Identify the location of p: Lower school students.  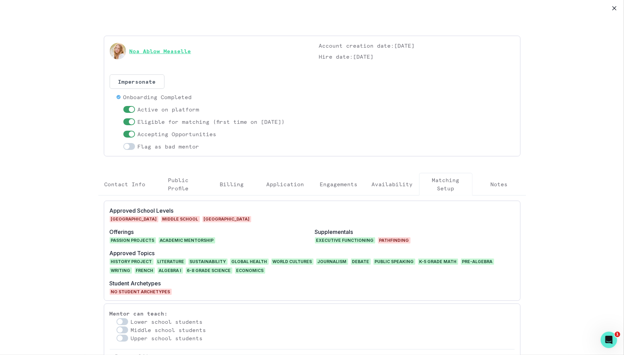
(167, 321).